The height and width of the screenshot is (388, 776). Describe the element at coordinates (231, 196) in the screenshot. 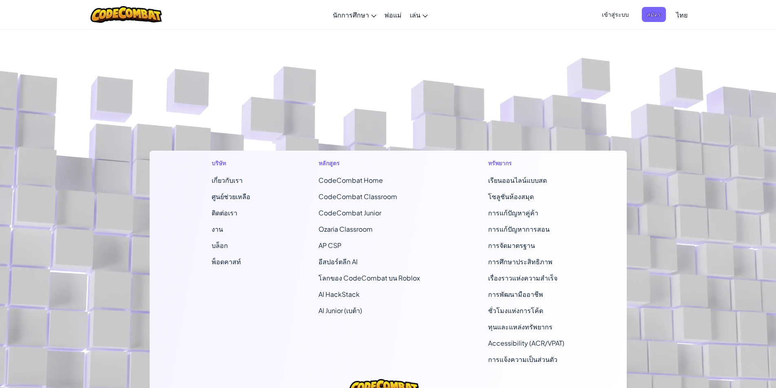

I see `a: ศูนย์ช่วยเหลือ` at that location.